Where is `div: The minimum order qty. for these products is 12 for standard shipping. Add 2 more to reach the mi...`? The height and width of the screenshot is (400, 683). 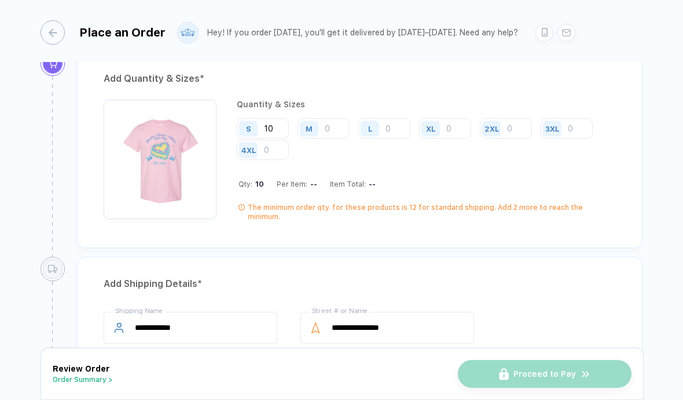 div: The minimum order qty. for these products is 12 for standard shipping. Add 2 more to reach the mi... is located at coordinates (432, 212).